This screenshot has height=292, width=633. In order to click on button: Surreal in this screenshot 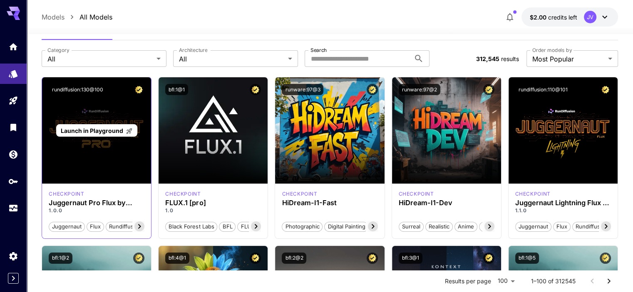, I will do `click(411, 227)`.